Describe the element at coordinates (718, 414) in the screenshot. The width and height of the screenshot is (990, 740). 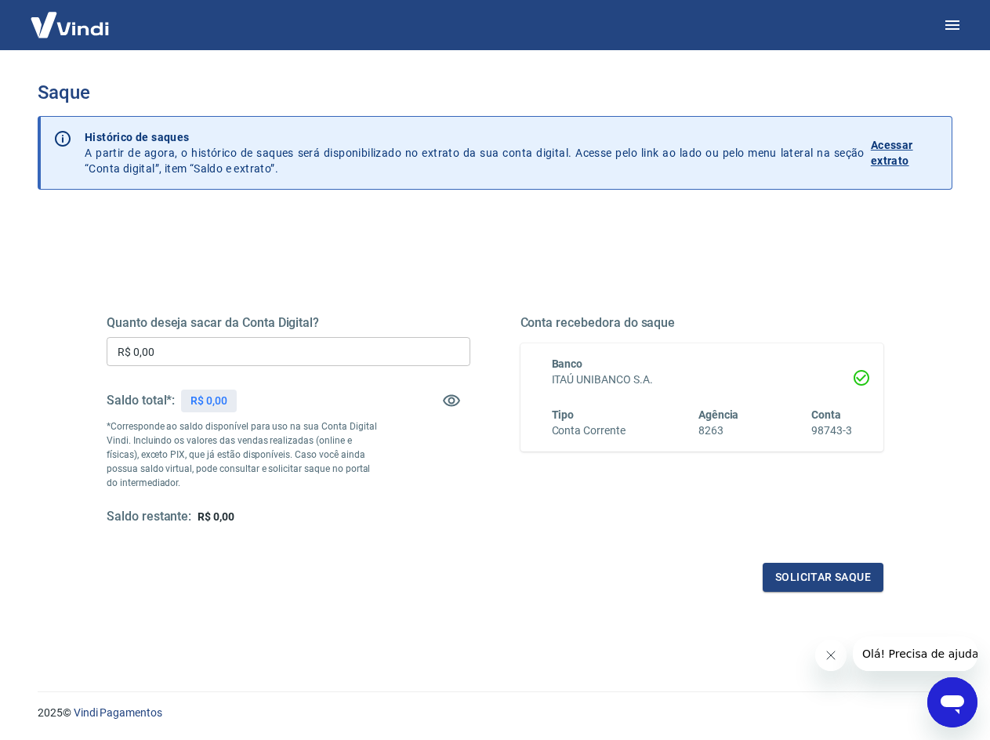
I see `span: Agência` at that location.